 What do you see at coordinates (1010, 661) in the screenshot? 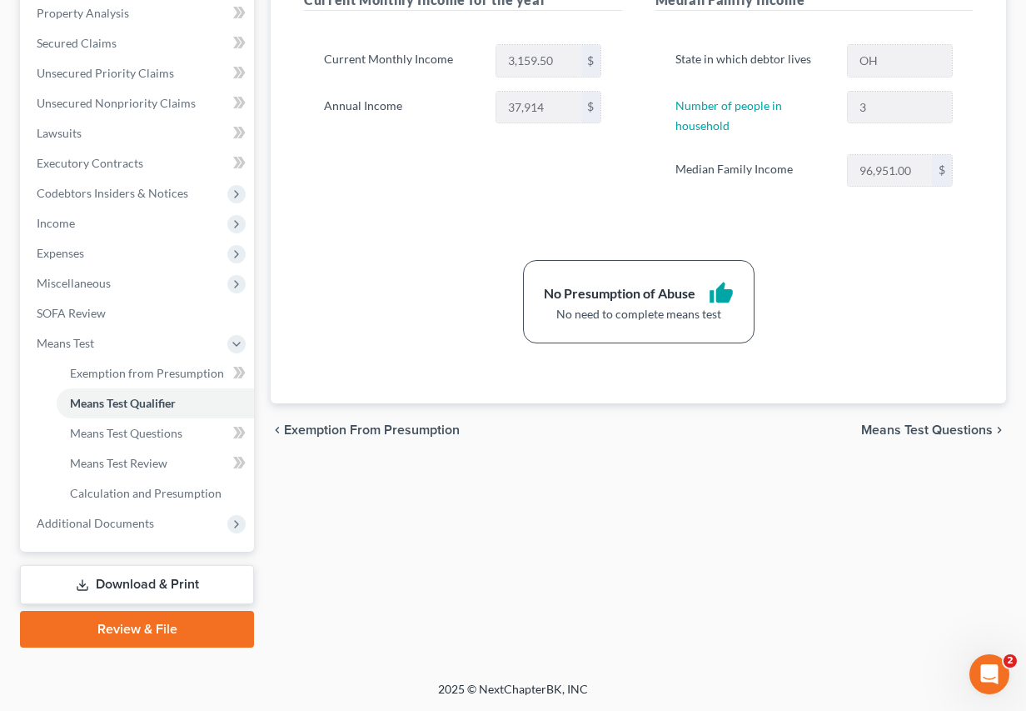
I see `span: 2` at bounding box center [1010, 661].